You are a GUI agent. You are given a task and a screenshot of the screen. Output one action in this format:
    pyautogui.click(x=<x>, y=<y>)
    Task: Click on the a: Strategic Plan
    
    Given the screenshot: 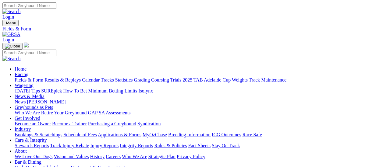 What is the action you would take?
    pyautogui.click(x=162, y=157)
    